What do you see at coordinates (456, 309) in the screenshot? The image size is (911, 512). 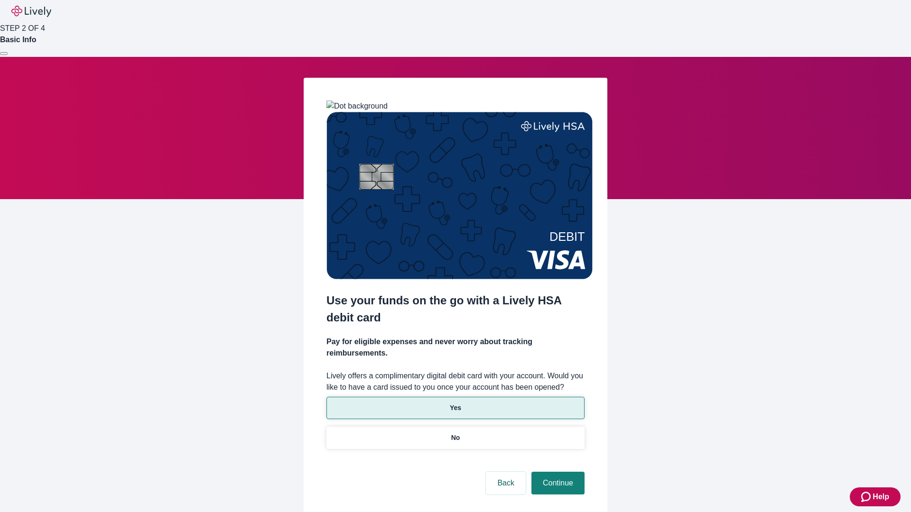 I see `h2: Use your funds on the go with a Lively HSA debit card` at bounding box center [456, 309].